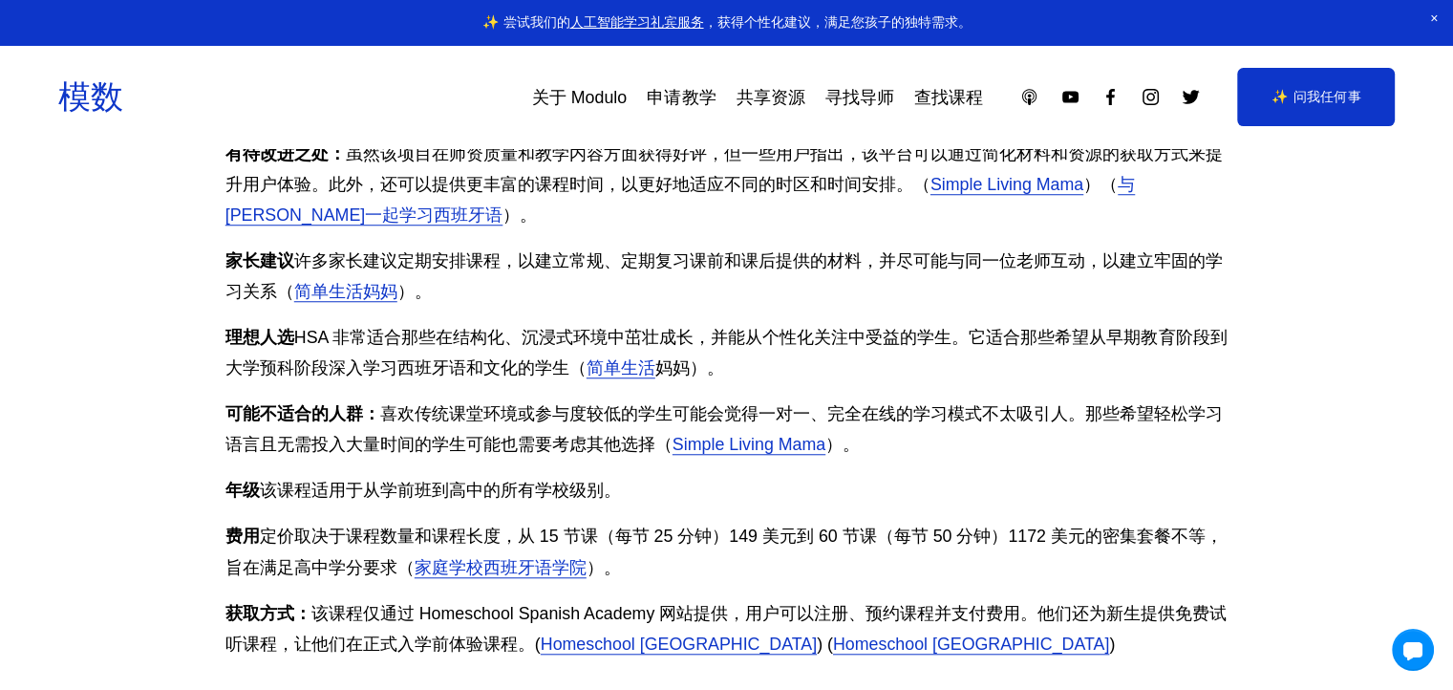 The width and height of the screenshot is (1453, 690). Describe the element at coordinates (500, 567) in the screenshot. I see `font: 家庭学校西班牙语学院` at that location.